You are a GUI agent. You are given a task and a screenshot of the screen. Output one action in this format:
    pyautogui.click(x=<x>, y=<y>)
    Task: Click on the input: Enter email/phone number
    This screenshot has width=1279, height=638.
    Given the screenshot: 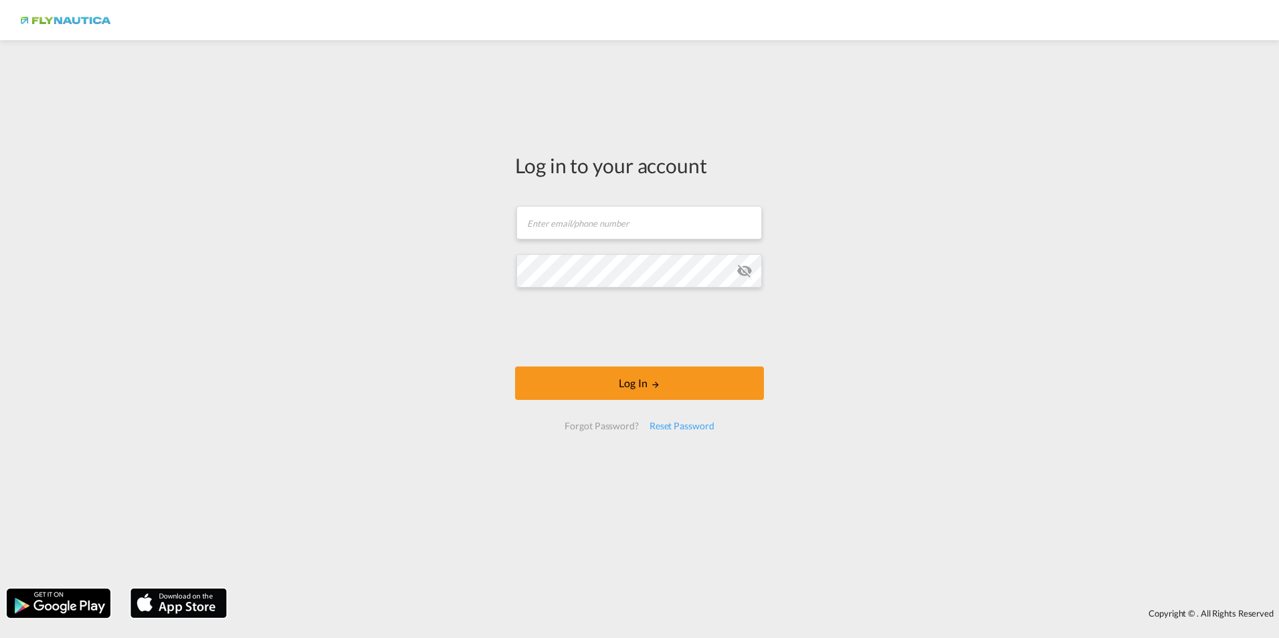 What is the action you would take?
    pyautogui.click(x=639, y=223)
    